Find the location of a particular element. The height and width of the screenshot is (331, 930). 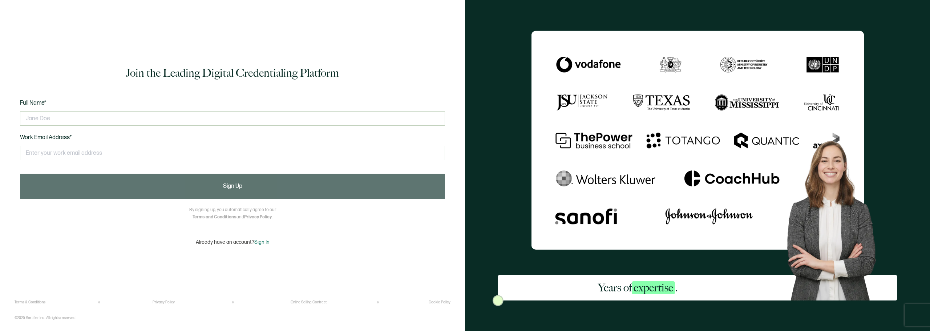

span: Sign Up is located at coordinates (233, 186).